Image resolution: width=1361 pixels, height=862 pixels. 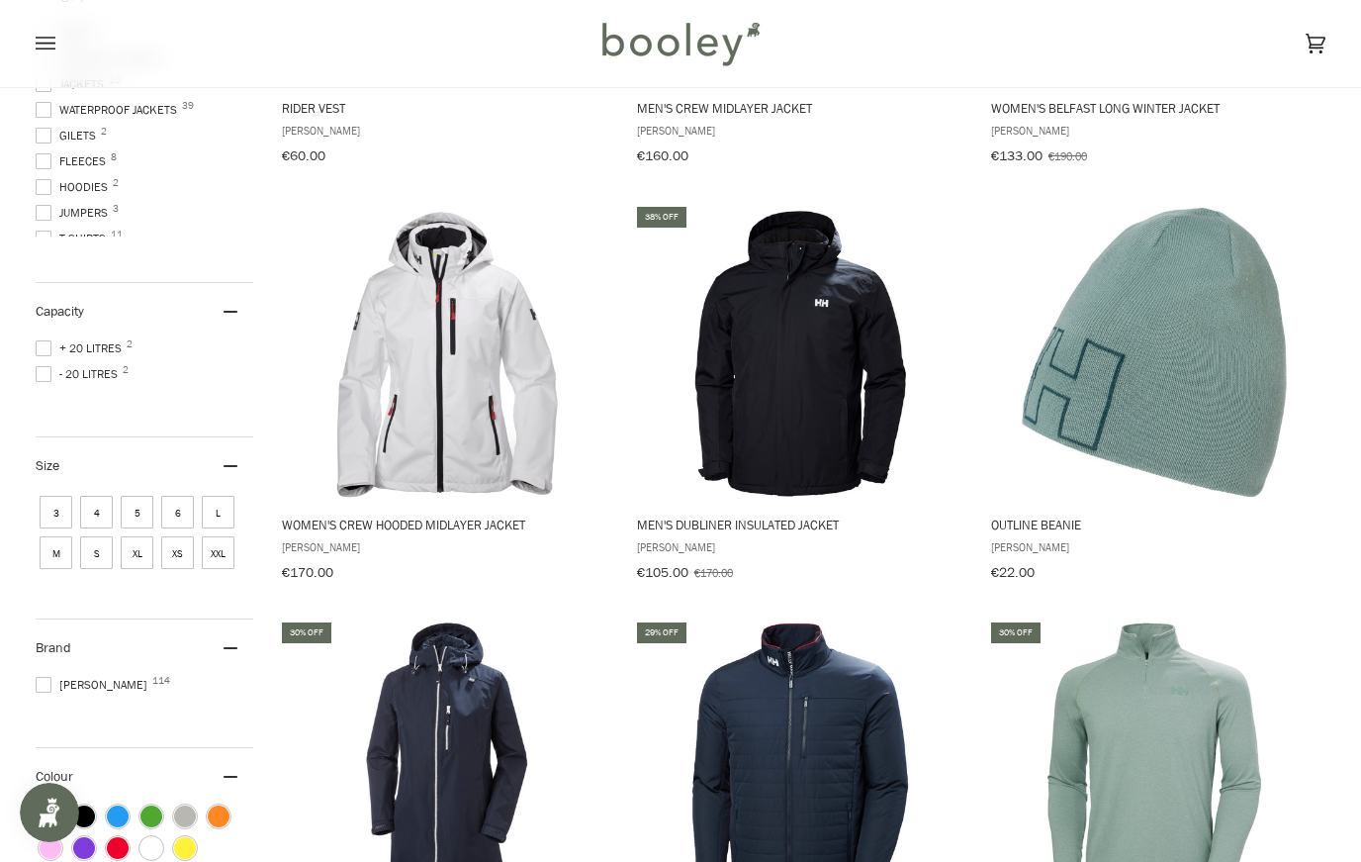 What do you see at coordinates (188, 106) in the screenshot?
I see `span: 39` at bounding box center [188, 106].